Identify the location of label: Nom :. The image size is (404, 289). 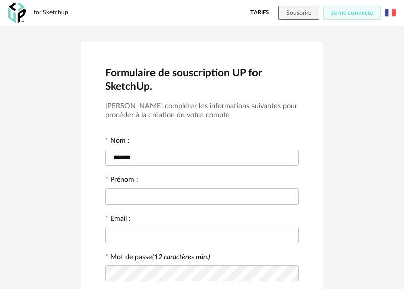
(117, 142).